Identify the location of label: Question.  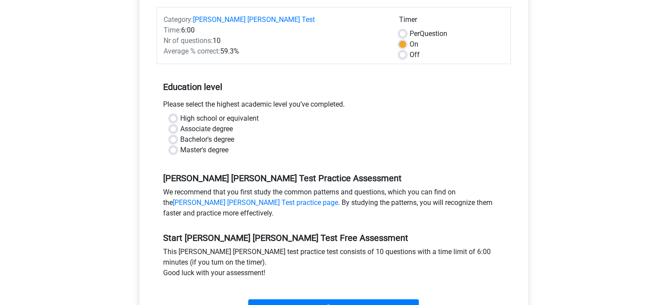
(429, 34).